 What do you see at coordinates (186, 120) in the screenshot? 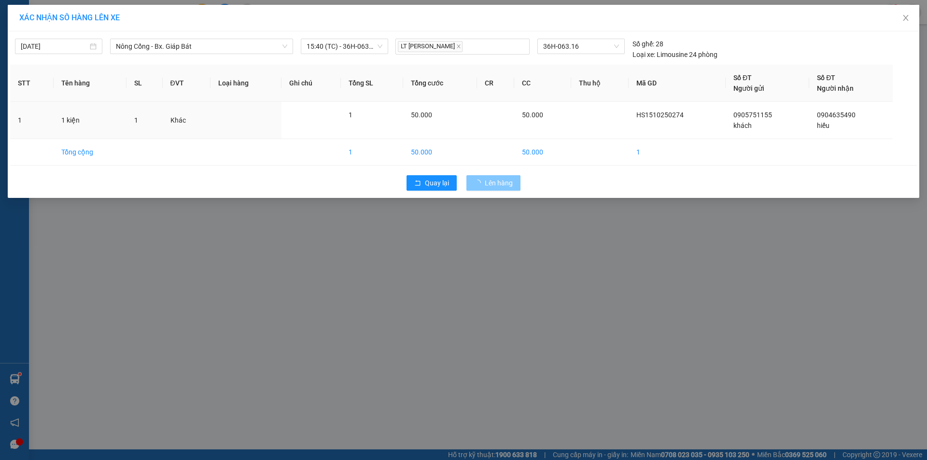
I see `td: Khác` at bounding box center [186, 120].